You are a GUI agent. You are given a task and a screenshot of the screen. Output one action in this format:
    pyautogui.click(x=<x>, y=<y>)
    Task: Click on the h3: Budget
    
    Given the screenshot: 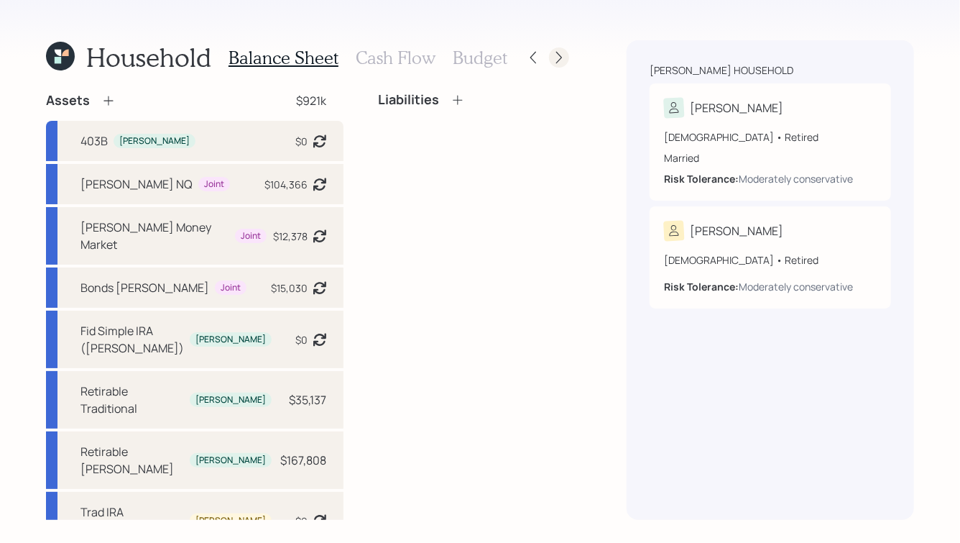 What is the action you would take?
    pyautogui.click(x=480, y=58)
    